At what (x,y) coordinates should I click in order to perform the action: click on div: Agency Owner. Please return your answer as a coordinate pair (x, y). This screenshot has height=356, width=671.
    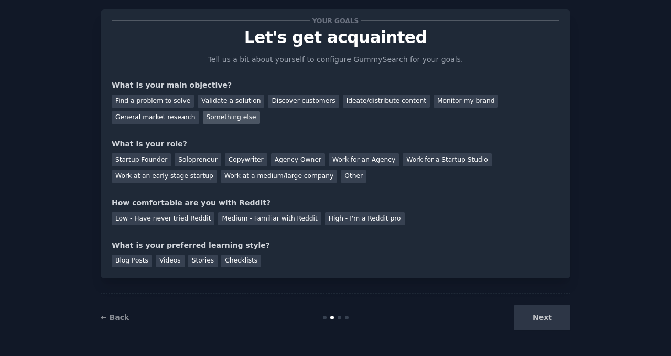
    Looking at the image, I should click on (298, 159).